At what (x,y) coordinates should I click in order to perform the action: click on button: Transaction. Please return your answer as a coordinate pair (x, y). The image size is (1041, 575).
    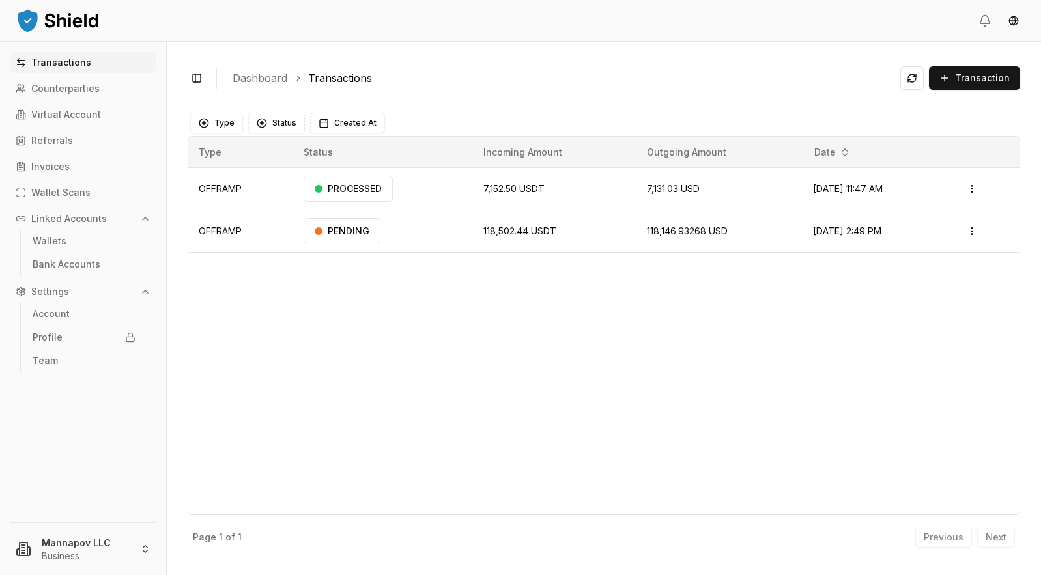
    Looking at the image, I should click on (975, 78).